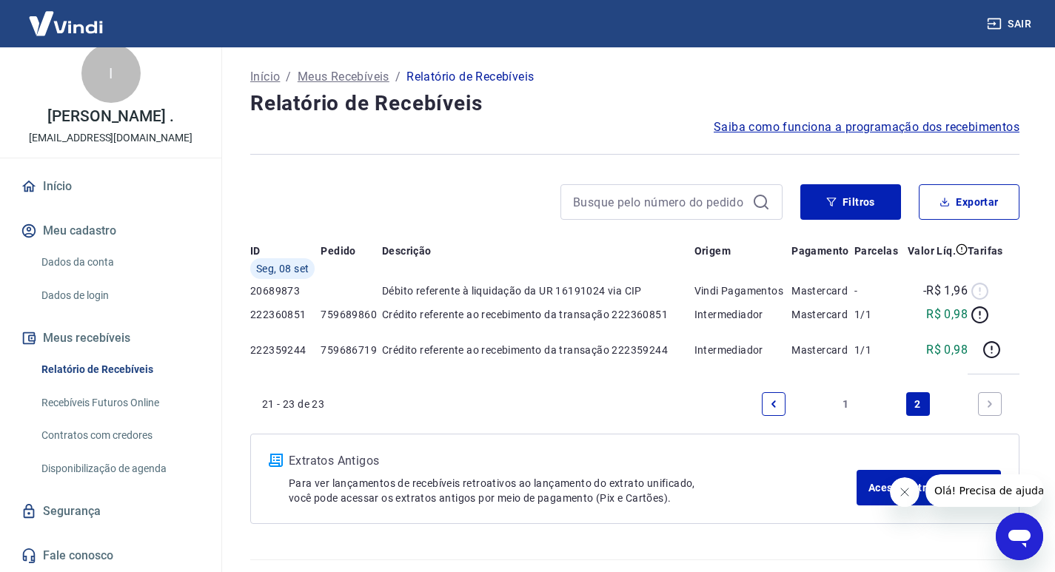  What do you see at coordinates (67, 16) in the screenshot?
I see `span: Olá! Precisa de ajuda?` at bounding box center [67, 16].